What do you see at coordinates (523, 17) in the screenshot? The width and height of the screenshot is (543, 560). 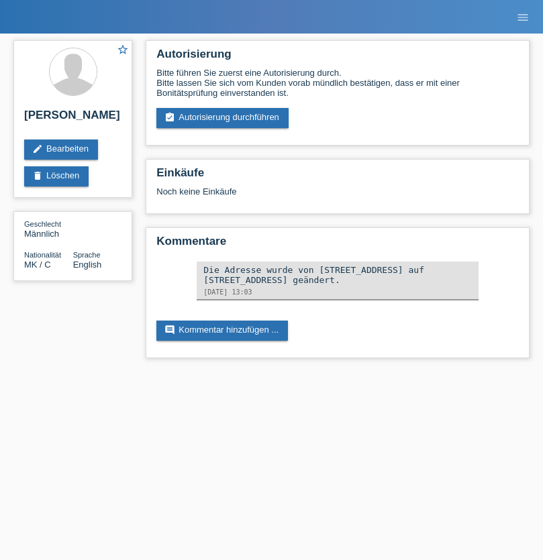 I see `i: menu` at bounding box center [523, 17].